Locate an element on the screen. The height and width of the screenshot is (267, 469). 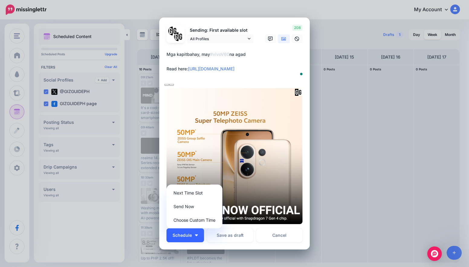
img: 42UC0HSMV6SISUTAKC7OB9WN0M6R7HF0.png is located at coordinates (235, 156).